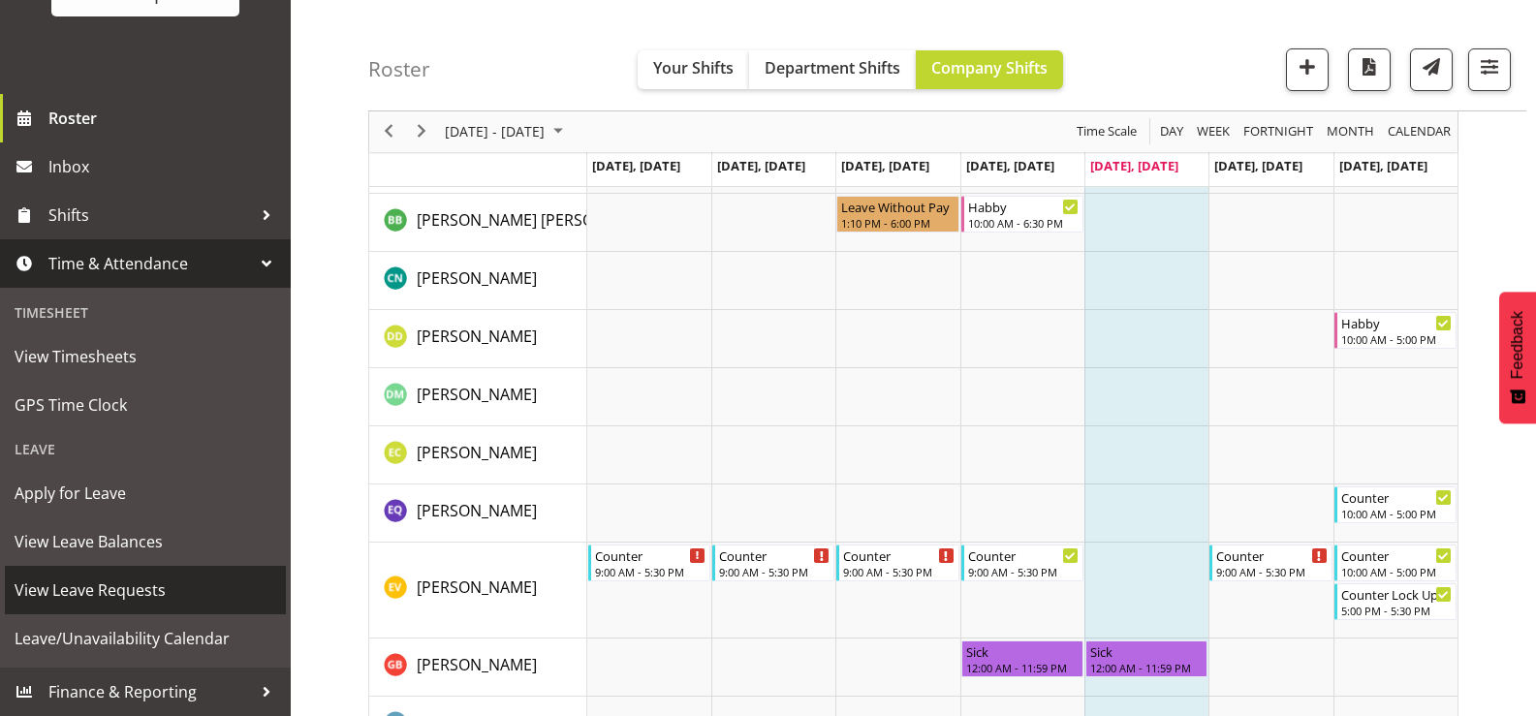 The width and height of the screenshot is (1536, 716). I want to click on span: Time Scale, so click(1106, 132).